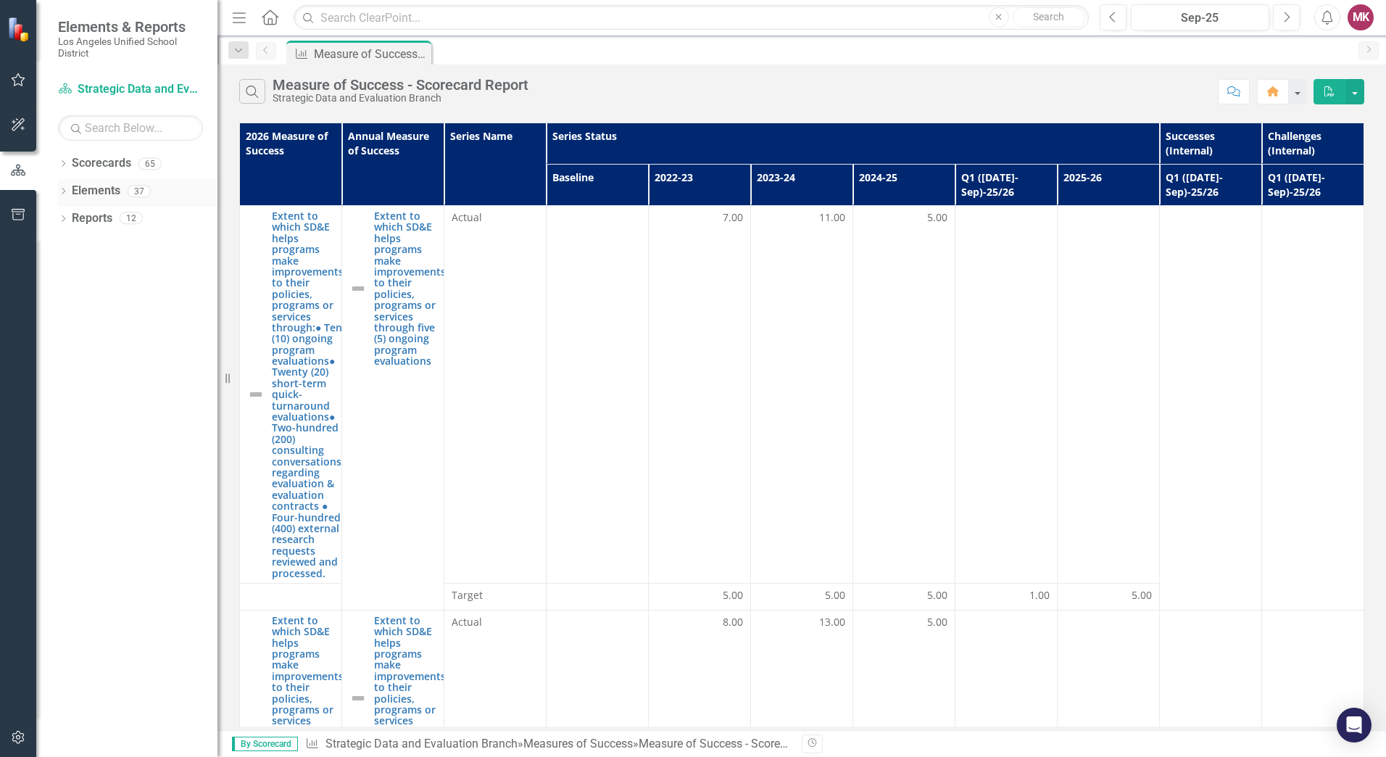  Describe the element at coordinates (1361, 17) in the screenshot. I see `button: MK` at that location.